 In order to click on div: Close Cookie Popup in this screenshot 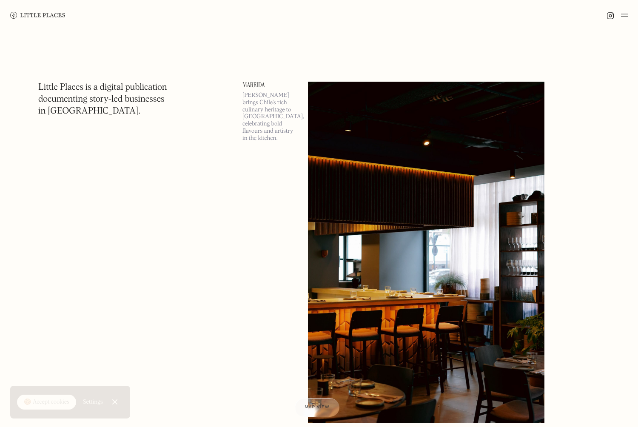, I will do `click(114, 402)`.